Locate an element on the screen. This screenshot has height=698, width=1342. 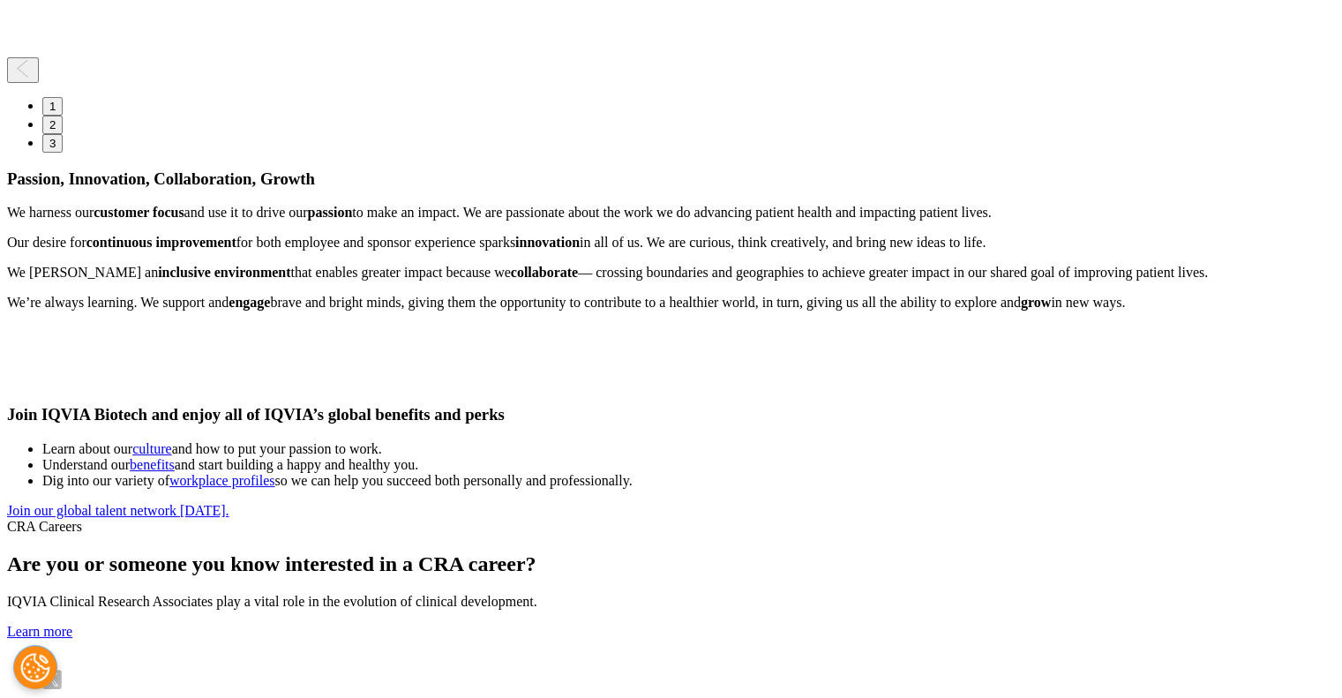
button: Cookies Settings is located at coordinates (35, 667).